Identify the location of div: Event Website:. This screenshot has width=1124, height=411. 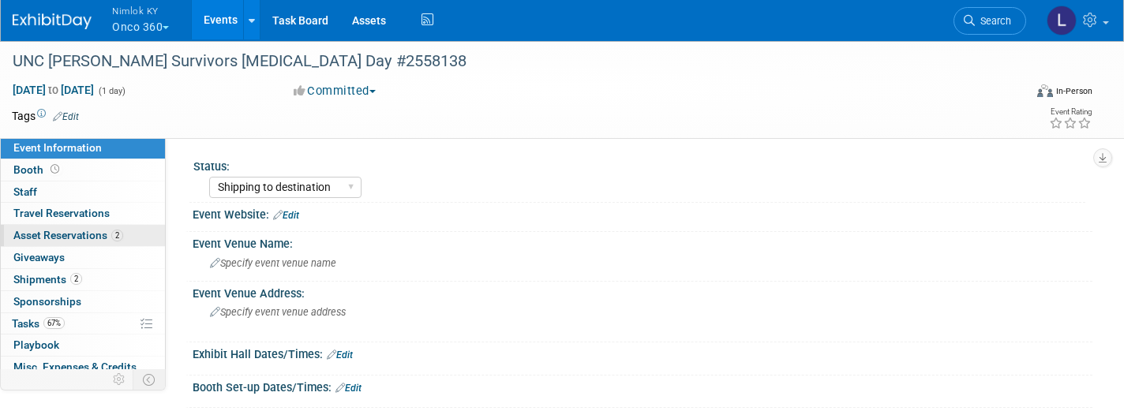
(642, 213).